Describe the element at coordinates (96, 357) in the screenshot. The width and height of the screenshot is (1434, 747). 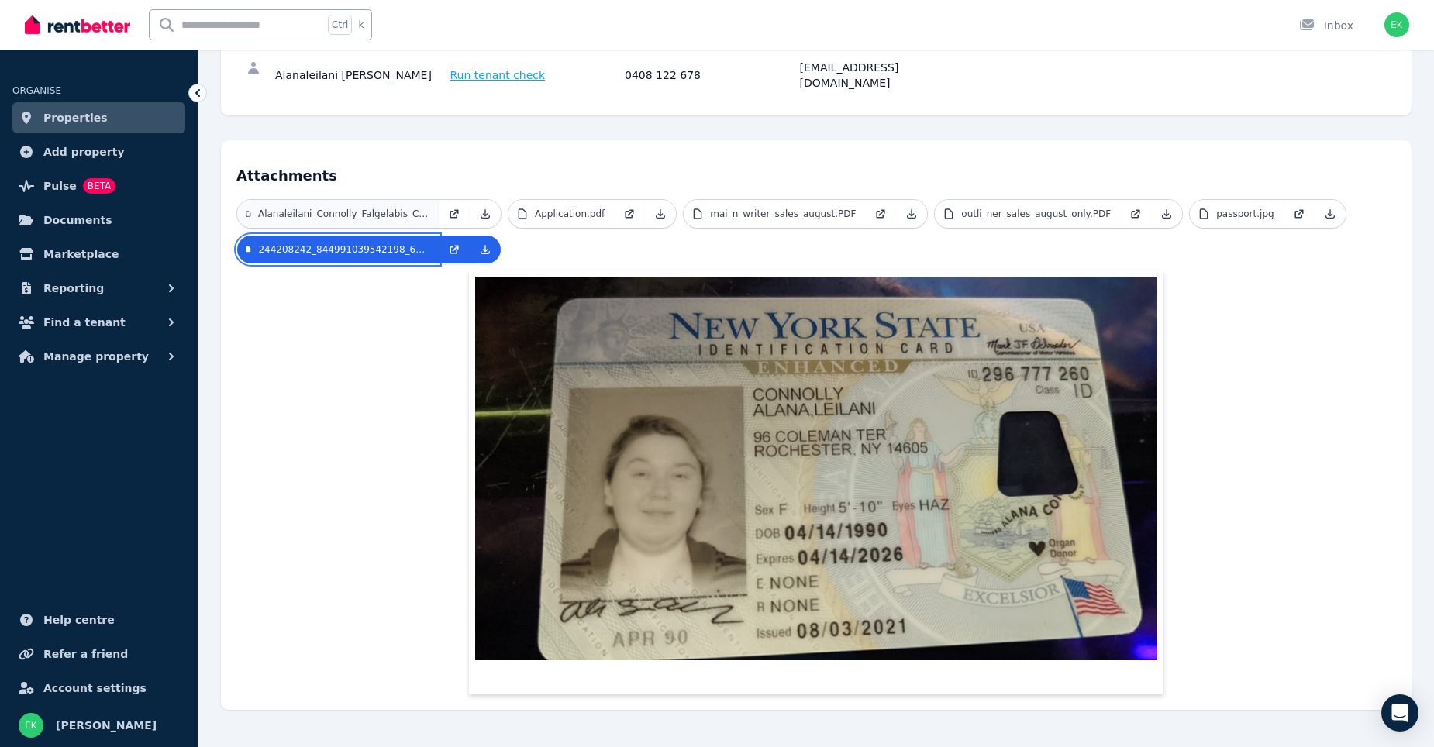
I see `span: Manage property` at that location.